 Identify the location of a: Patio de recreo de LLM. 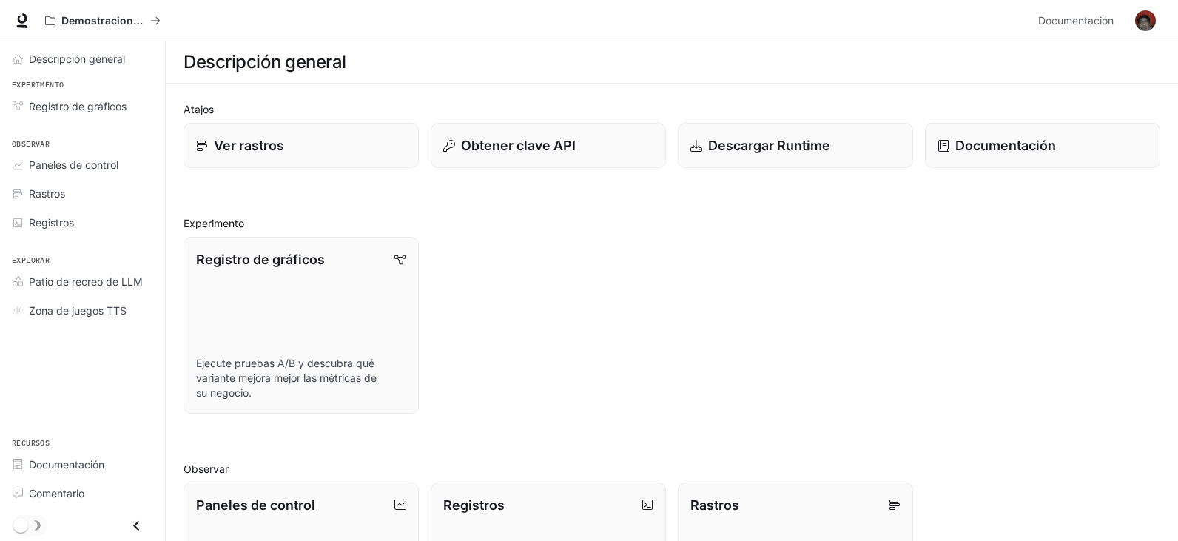
(82, 281).